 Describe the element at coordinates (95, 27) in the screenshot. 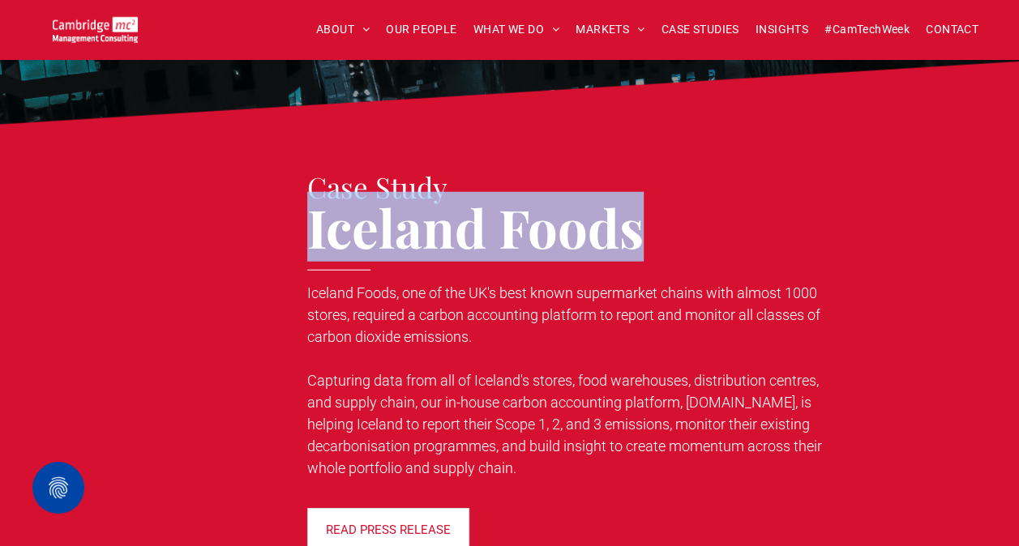

I see `a: Your Business Transformed | Cambridge Management Consulting` at that location.